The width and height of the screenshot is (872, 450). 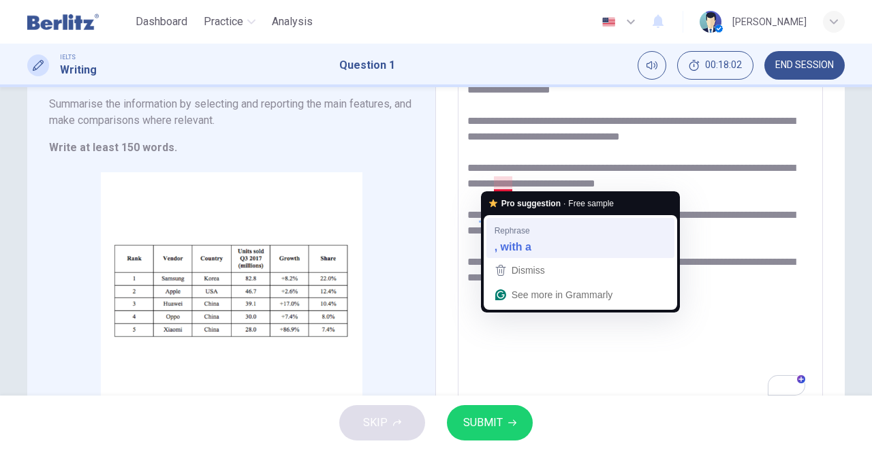 What do you see at coordinates (78, 22) in the screenshot?
I see `a: Berlitz Latam logo` at bounding box center [78, 22].